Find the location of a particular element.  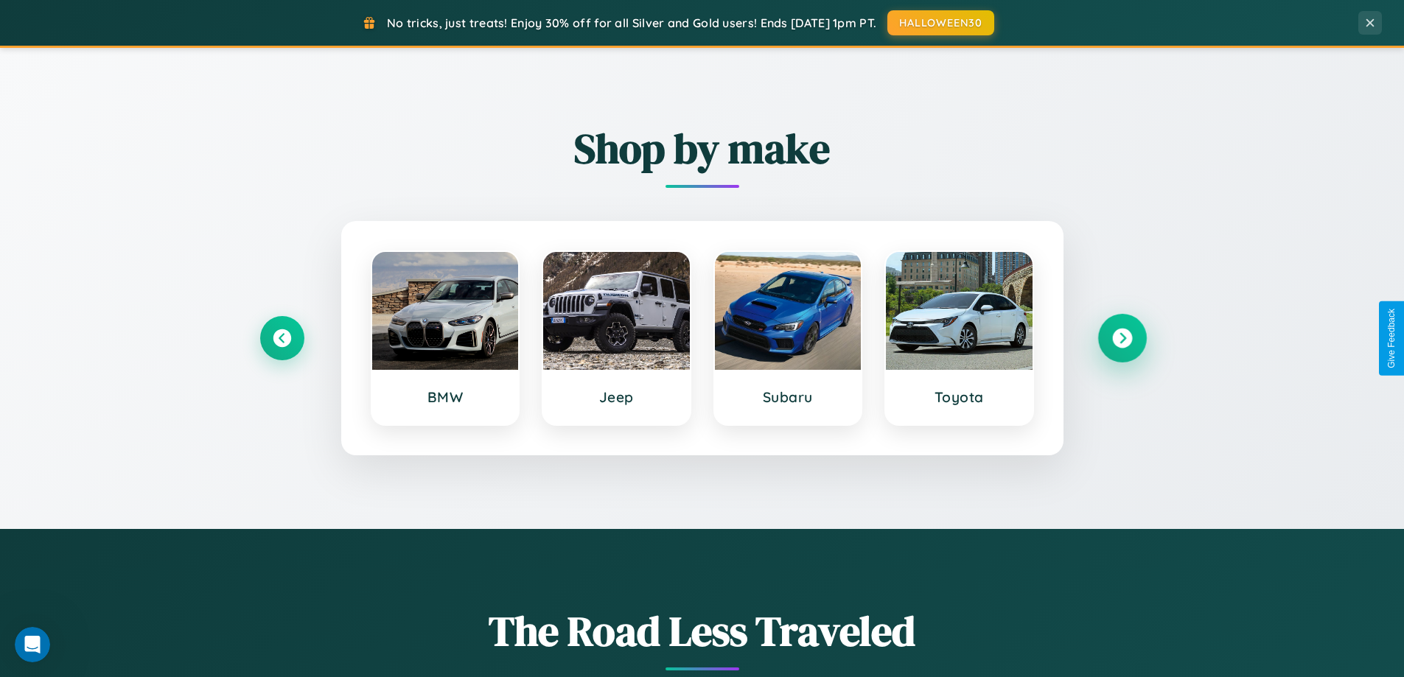

h2: Shop by make is located at coordinates (702, 148).